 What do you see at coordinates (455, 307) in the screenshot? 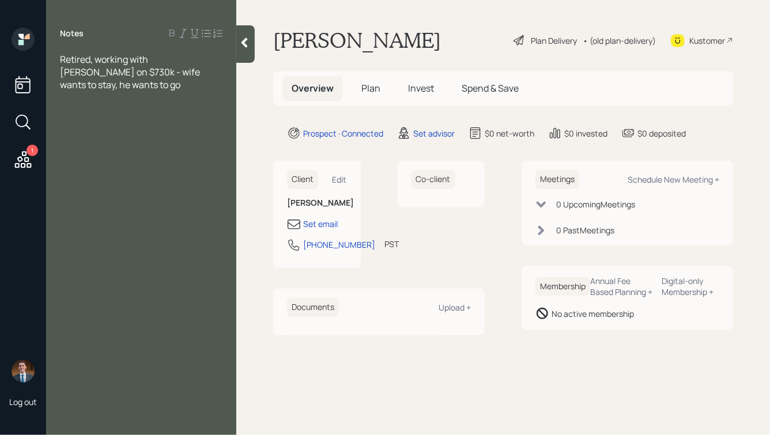
I see `div: Upload +` at bounding box center [455, 307].